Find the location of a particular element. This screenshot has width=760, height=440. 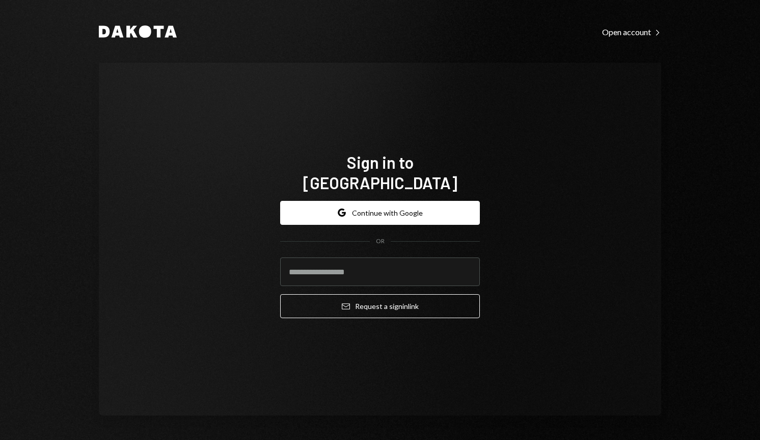

div: OR is located at coordinates (380, 241).